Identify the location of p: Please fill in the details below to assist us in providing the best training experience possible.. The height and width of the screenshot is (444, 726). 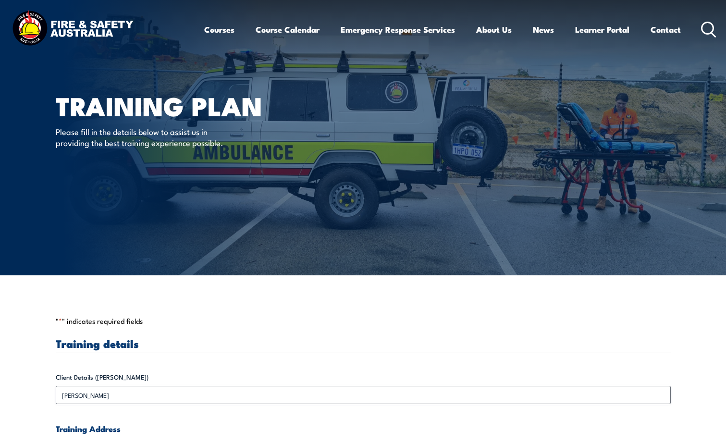
(143, 137).